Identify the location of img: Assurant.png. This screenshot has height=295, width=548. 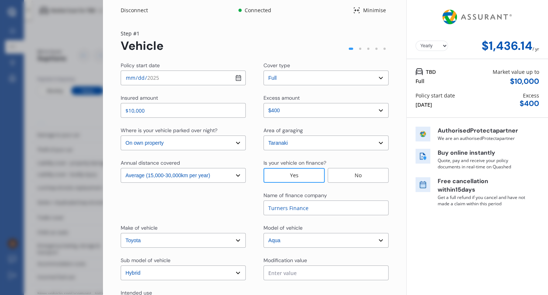
(477, 17).